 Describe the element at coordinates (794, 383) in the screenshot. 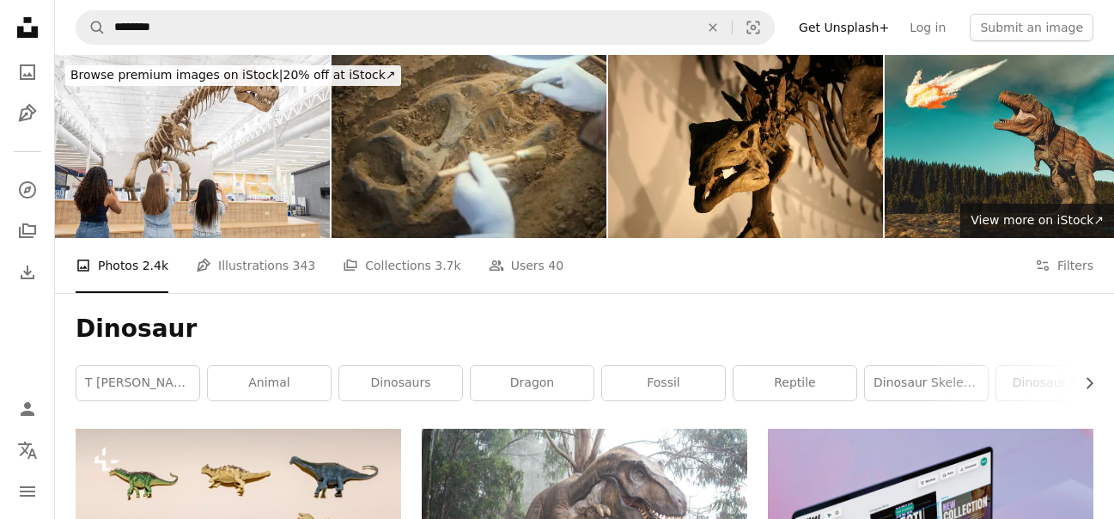

I see `a: reptile` at that location.